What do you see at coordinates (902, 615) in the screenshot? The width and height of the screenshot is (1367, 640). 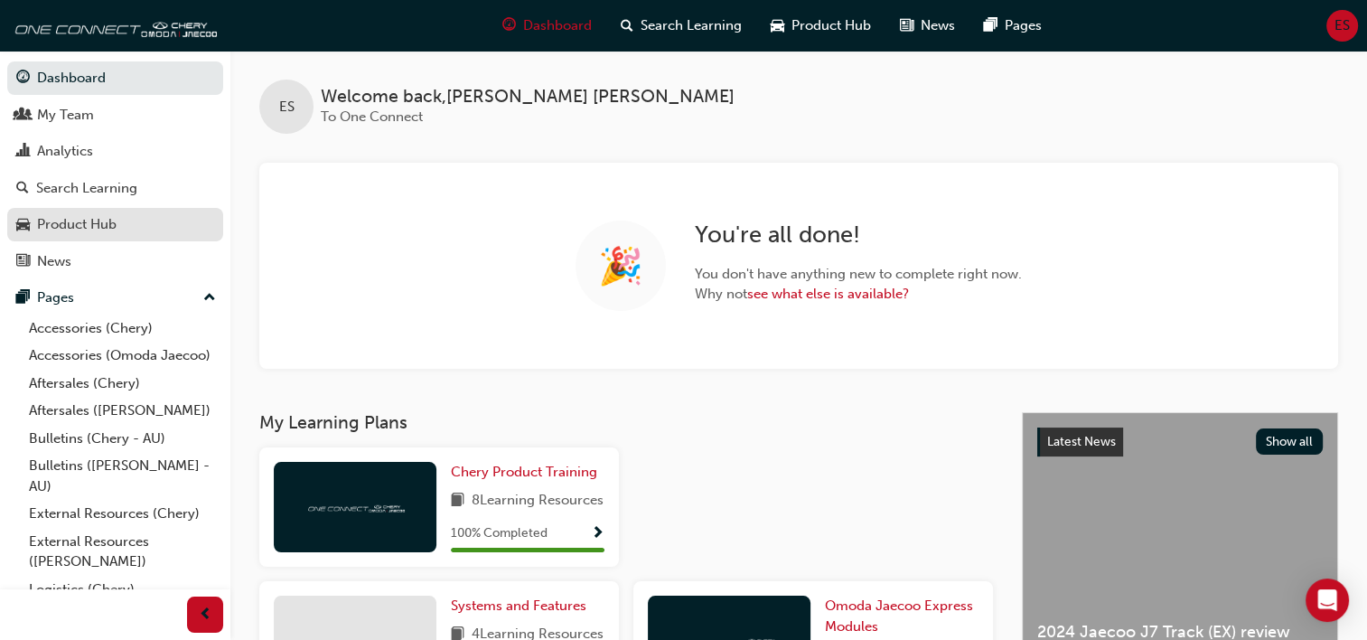 I see `a: Omoda Jaecoo Express Modules` at bounding box center [902, 615].